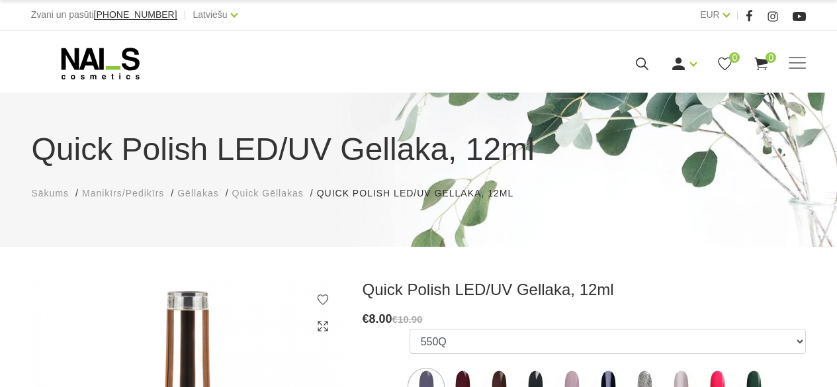 The width and height of the screenshot is (837, 387). What do you see at coordinates (710, 15) in the screenshot?
I see `a: EUR` at bounding box center [710, 15].